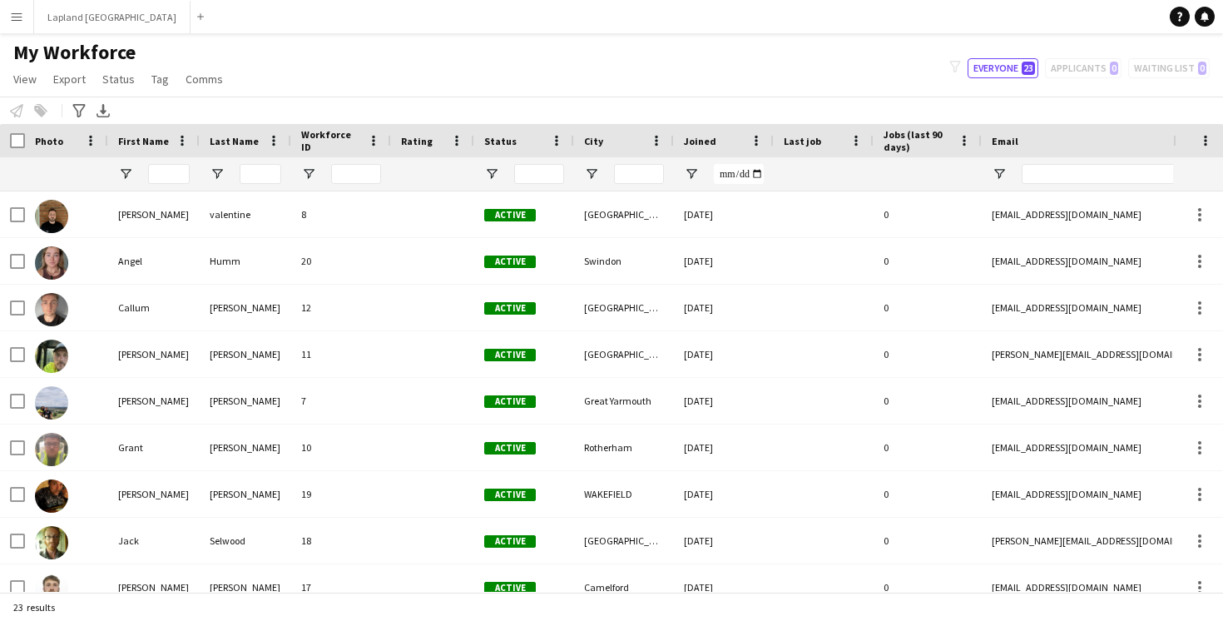  What do you see at coordinates (204, 79) in the screenshot?
I see `a: Comms` at bounding box center [204, 79].